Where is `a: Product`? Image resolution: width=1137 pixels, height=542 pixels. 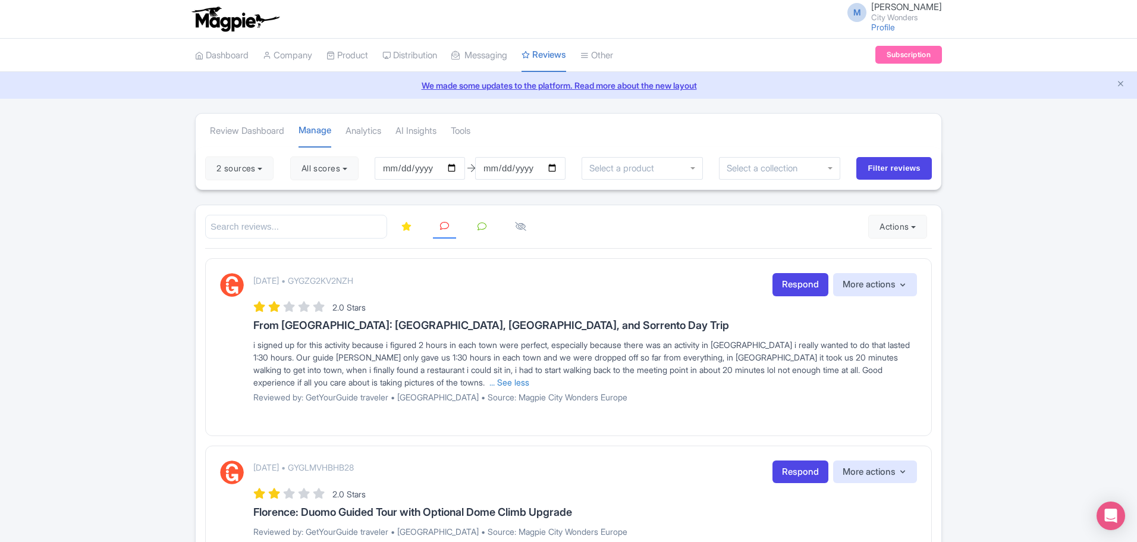
a: Product is located at coordinates (347, 55).